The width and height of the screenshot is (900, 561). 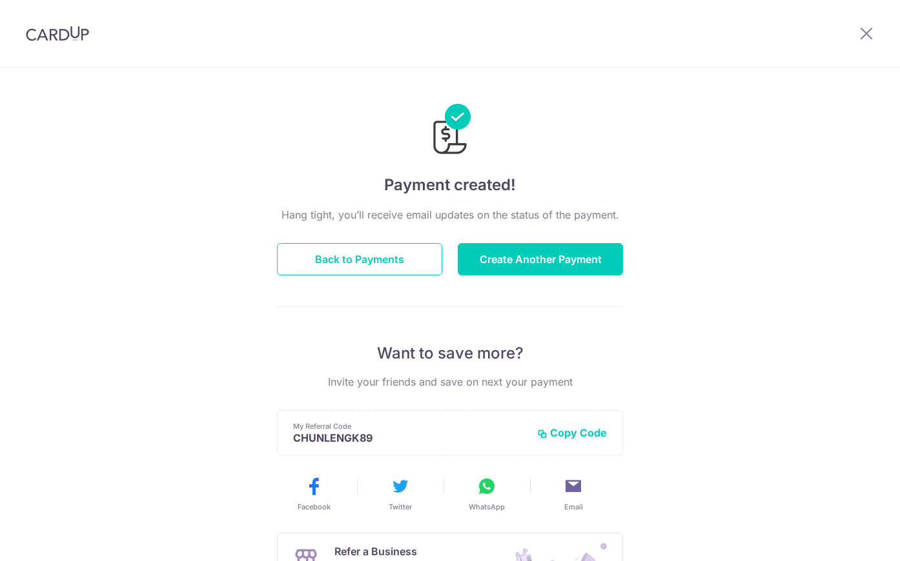 I want to click on h4: Payment created!, so click(x=450, y=185).